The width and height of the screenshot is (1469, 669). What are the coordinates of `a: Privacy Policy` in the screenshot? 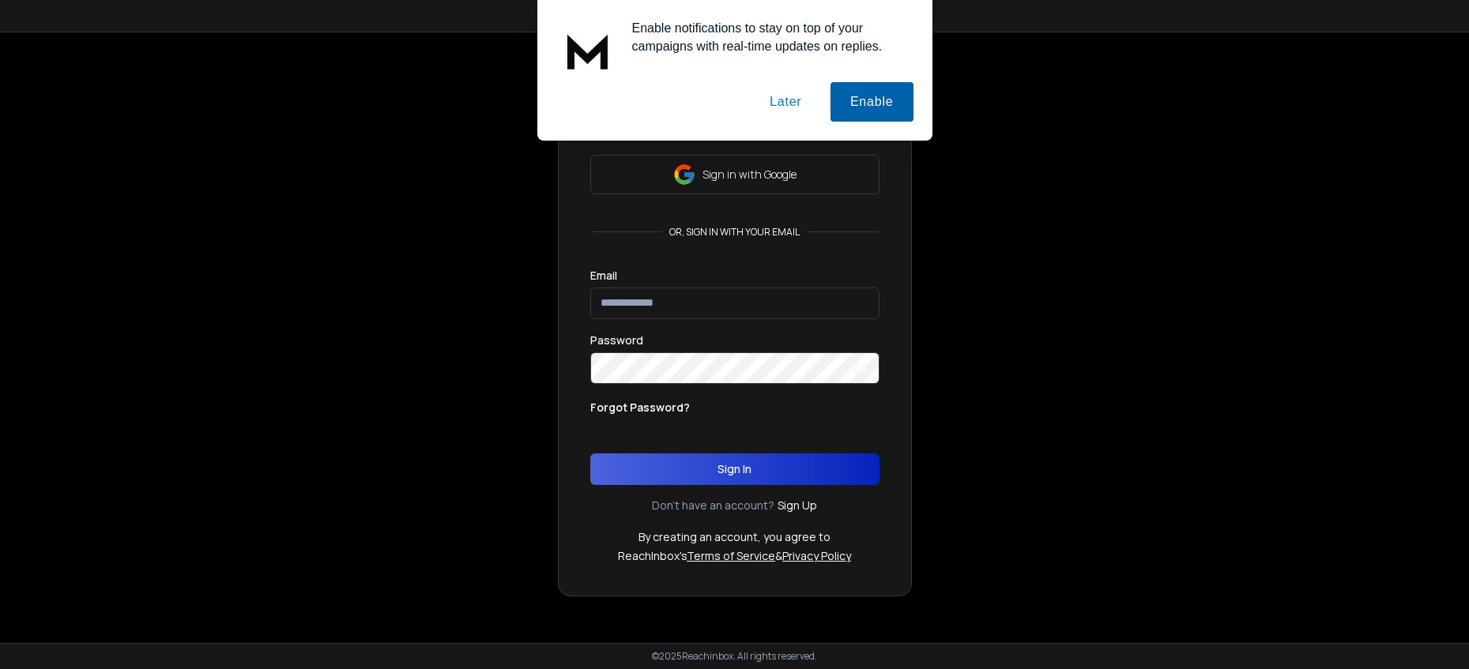 It's located at (816, 555).